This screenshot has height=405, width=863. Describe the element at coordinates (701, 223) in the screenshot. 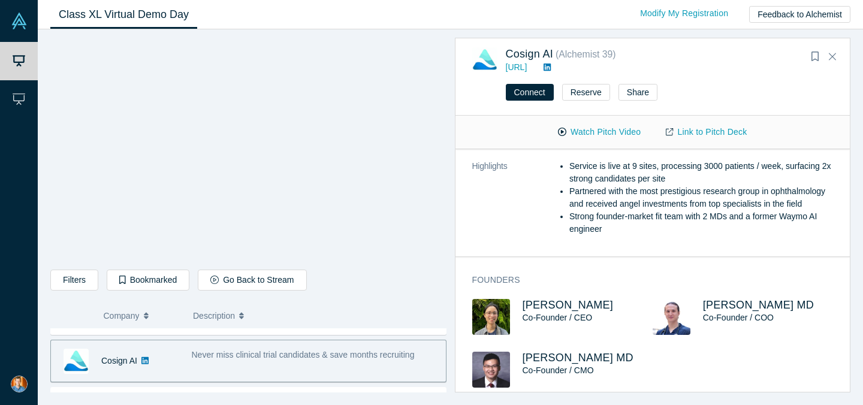

I see `li: Strong founder-market fit team with 2 MDs and a former Waymo AI engineer` at that location.